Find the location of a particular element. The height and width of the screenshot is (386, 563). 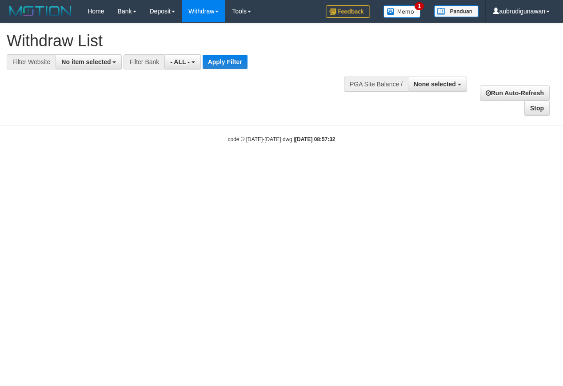

span: None selected is located at coordinates (435, 84).